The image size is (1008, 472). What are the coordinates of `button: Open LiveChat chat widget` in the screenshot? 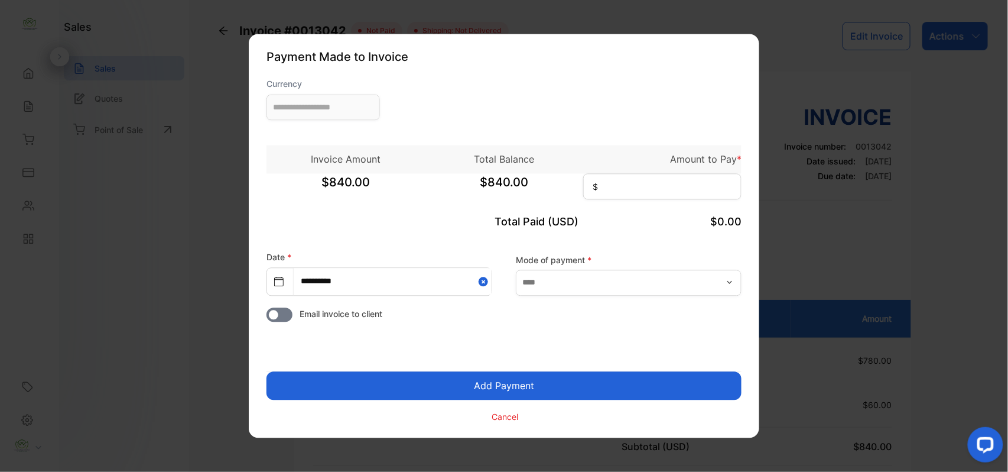 It's located at (27, 22).